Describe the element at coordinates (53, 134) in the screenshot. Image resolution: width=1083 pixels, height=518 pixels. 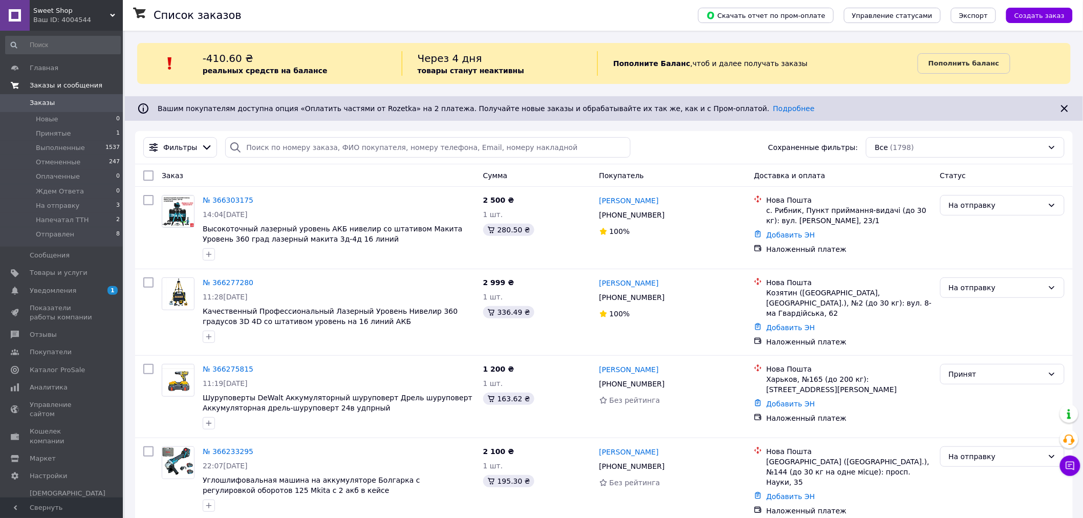
I see `span: Принятые` at that location.